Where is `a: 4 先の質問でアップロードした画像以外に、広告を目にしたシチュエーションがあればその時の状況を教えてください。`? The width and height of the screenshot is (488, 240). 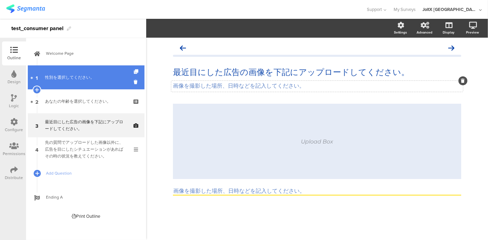
a: 4 先の質問でアップロードした画像以外に、広告を目にしたシチュエーションがあればその時の状況を教えてください。 is located at coordinates (86, 150).